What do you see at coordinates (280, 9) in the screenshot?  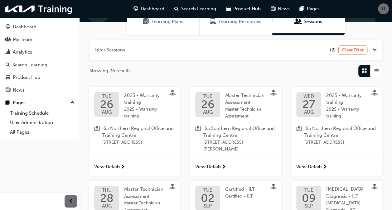 I see `a: news-iconNews` at bounding box center [280, 9].